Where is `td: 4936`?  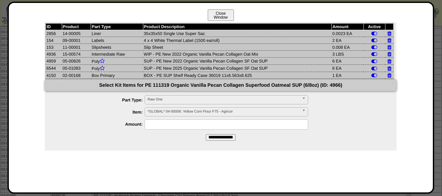 td: 4936 is located at coordinates (54, 54).